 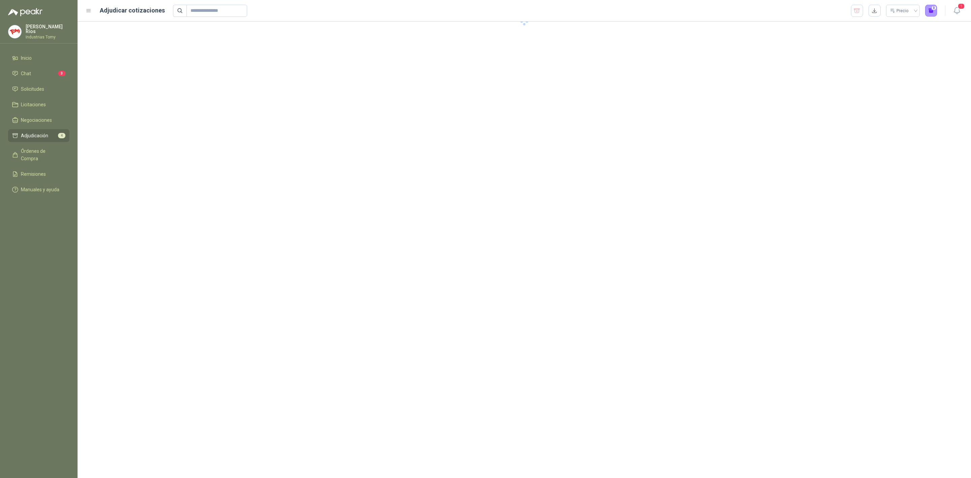 What do you see at coordinates (957, 11) in the screenshot?
I see `button: 1` at bounding box center [957, 11].